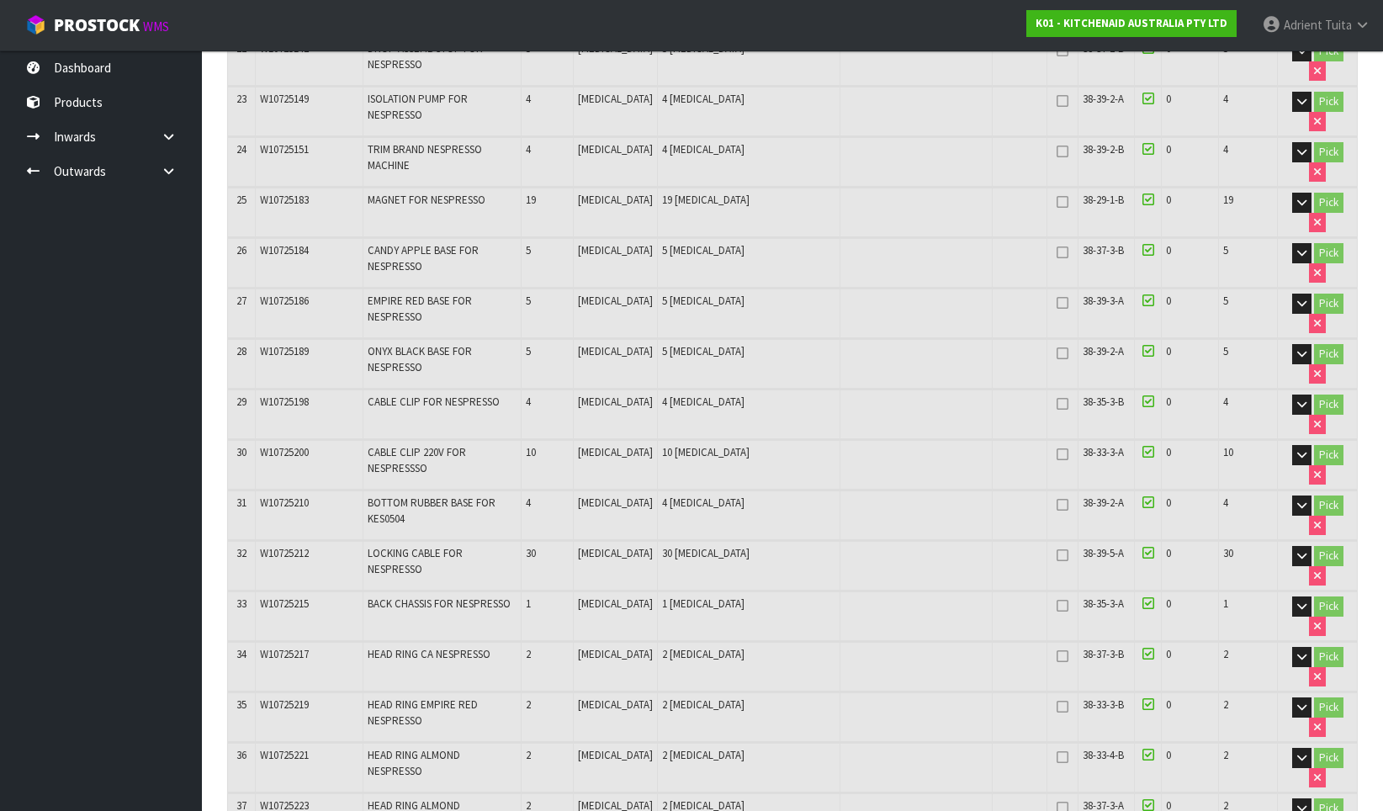 Image resolution: width=1383 pixels, height=811 pixels. I want to click on span: ONYX BLACK BASE FOR NESPRESSO, so click(420, 358).